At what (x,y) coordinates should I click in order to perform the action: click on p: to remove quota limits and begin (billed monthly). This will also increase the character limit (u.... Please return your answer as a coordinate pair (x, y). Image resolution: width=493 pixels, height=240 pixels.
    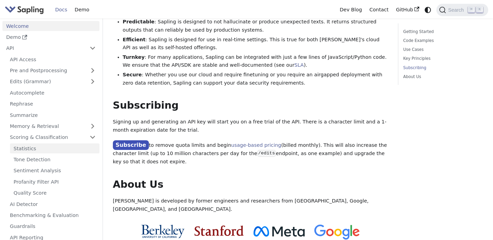
    Looking at the image, I should click on (251, 153).